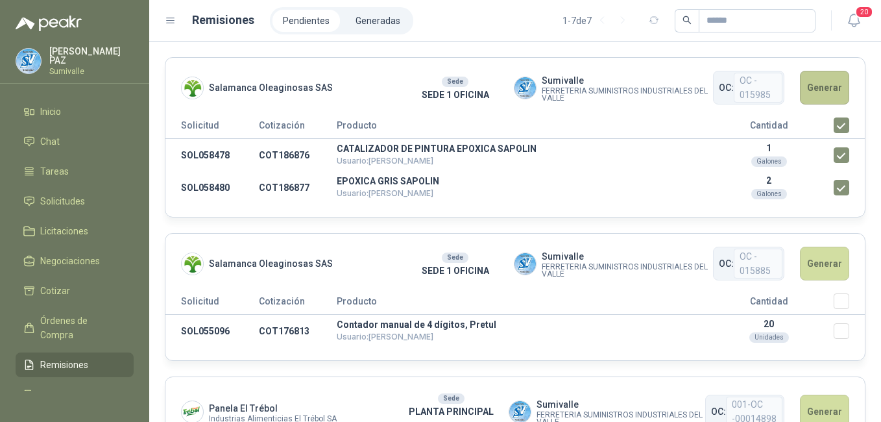 This screenshot has height=422, width=881. What do you see at coordinates (69, 394) in the screenshot?
I see `span: Configuración` at bounding box center [69, 394].